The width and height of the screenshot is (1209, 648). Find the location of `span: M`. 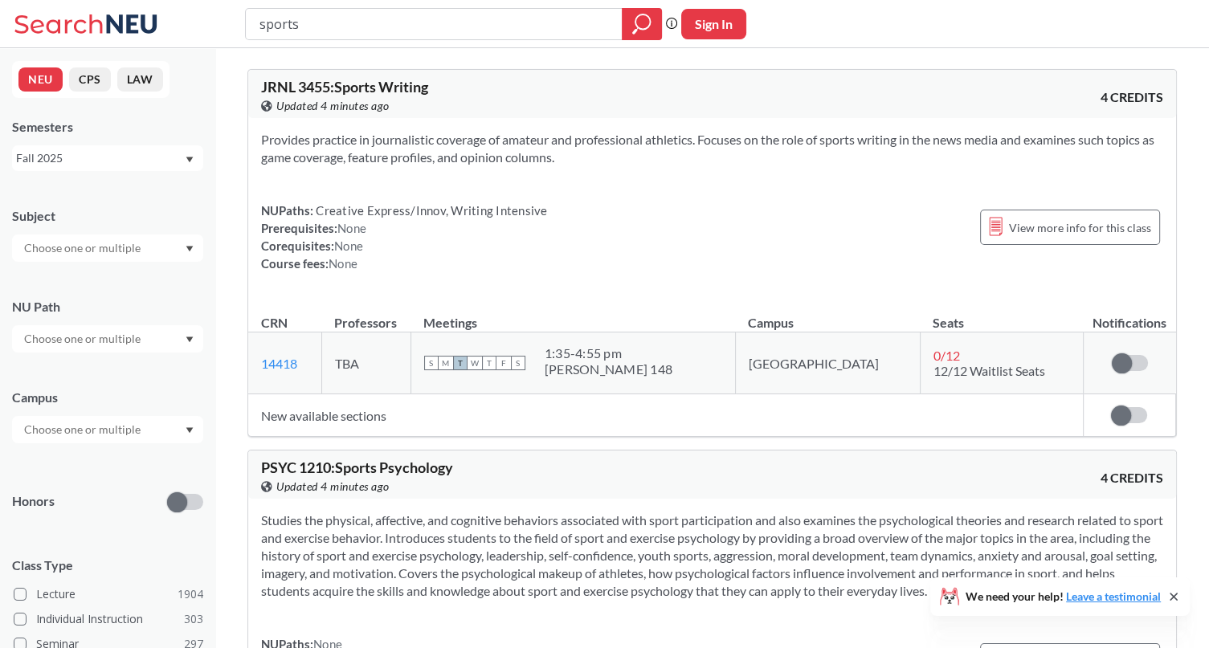

span: M is located at coordinates (446, 363).